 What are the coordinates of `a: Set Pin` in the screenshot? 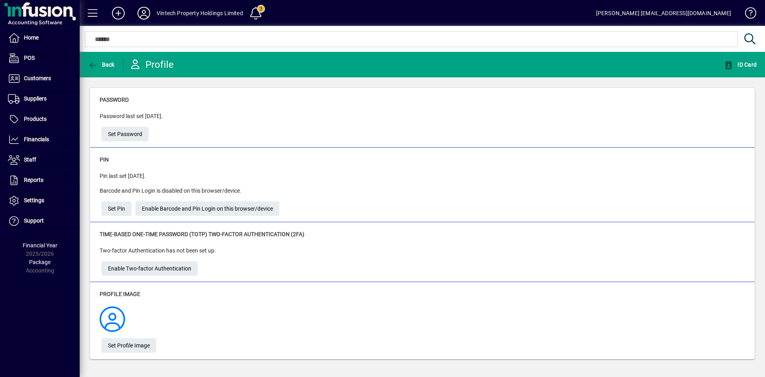 It's located at (116, 208).